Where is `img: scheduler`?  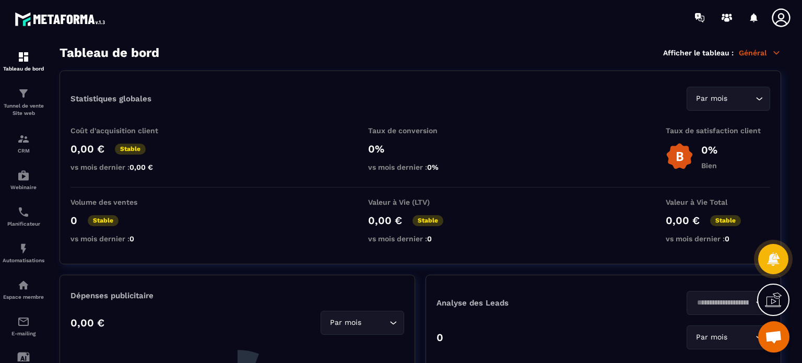
img: scheduler is located at coordinates (24, 212).